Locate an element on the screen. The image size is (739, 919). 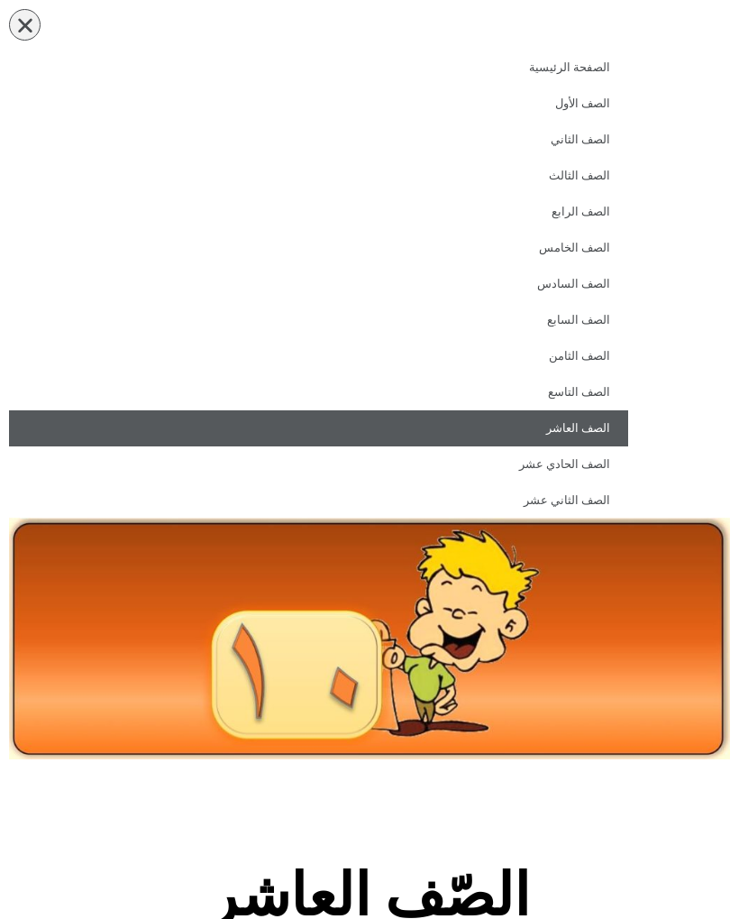
a: الصف العاشر is located at coordinates (318, 428).